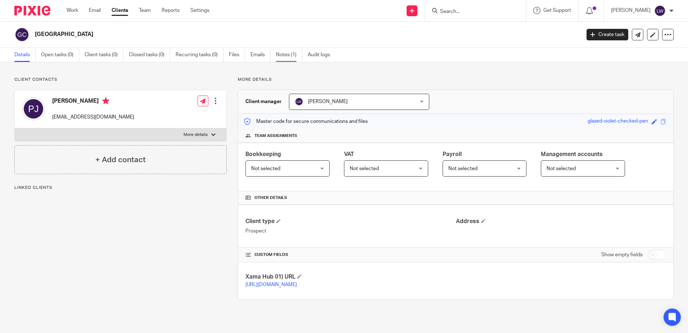 The width and height of the screenshot is (688, 333). What do you see at coordinates (171, 10) in the screenshot?
I see `a: Reports` at bounding box center [171, 10].